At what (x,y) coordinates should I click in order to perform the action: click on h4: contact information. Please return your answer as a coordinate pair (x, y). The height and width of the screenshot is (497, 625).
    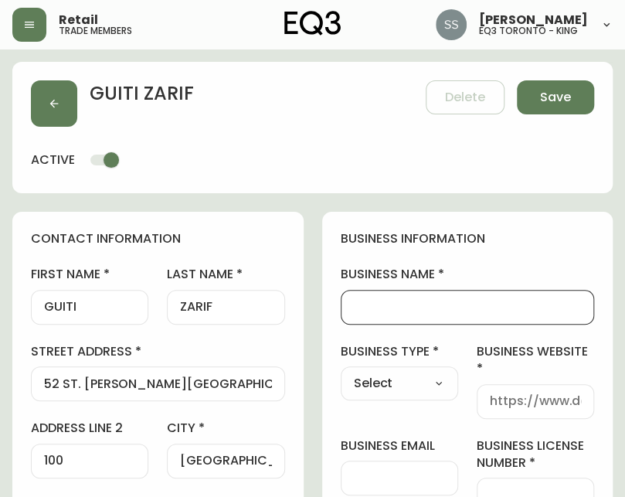
    Looking at the image, I should click on (158, 239).